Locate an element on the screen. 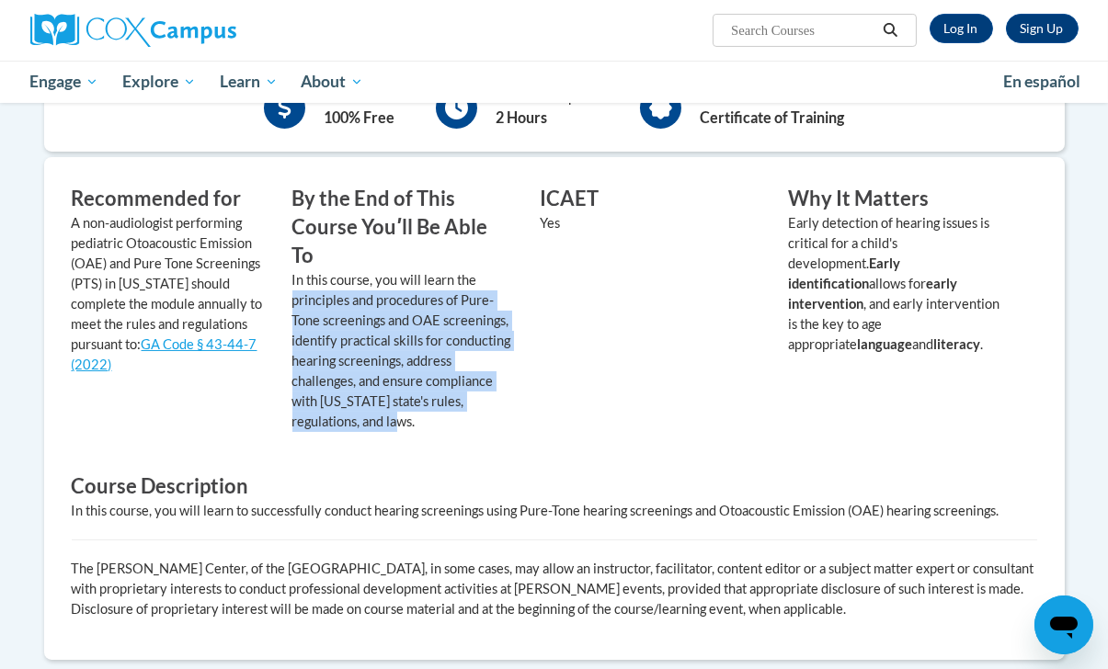  div: Provides a is located at coordinates (771, 108).